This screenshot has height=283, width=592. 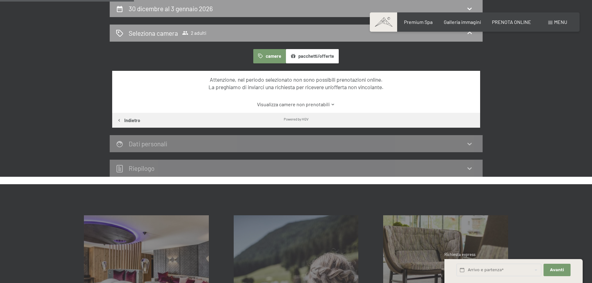 What do you see at coordinates (418, 22) in the screenshot?
I see `span: Premium Spa` at bounding box center [418, 22].